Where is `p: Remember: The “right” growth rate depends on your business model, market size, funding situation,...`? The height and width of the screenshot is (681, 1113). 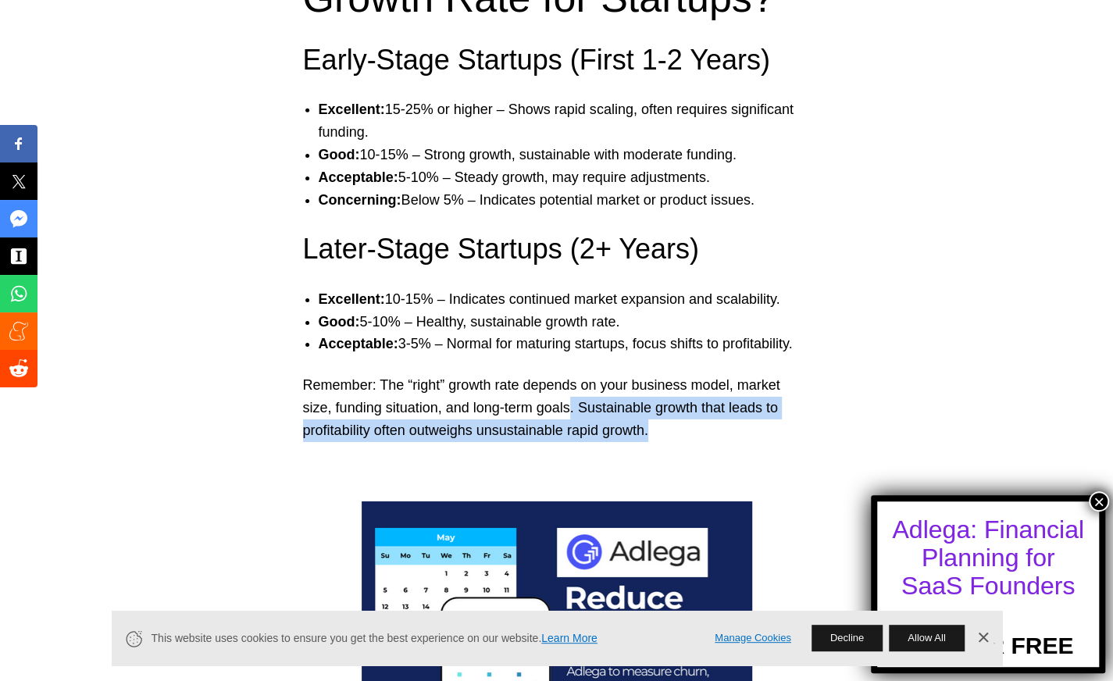
p: Remember: The “right” growth rate depends on your business model, market size, funding situation,... is located at coordinates (557, 408).